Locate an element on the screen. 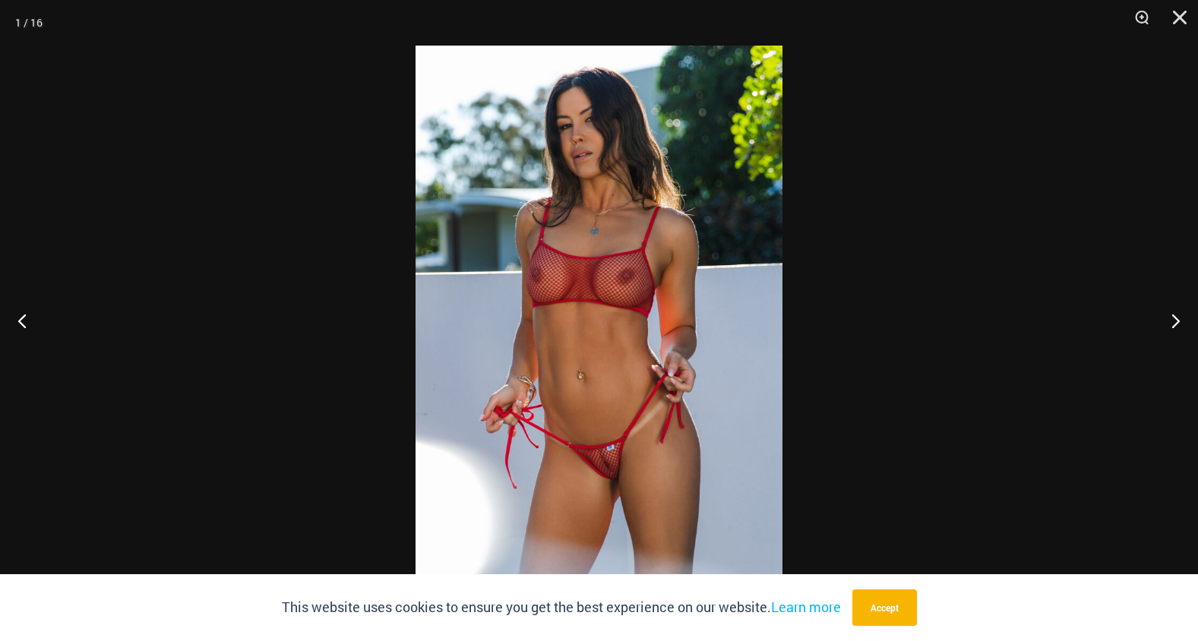 The image size is (1198, 641). img: Summer Storm Red 332 Crop Top 449 Thong 02 is located at coordinates (599, 321).